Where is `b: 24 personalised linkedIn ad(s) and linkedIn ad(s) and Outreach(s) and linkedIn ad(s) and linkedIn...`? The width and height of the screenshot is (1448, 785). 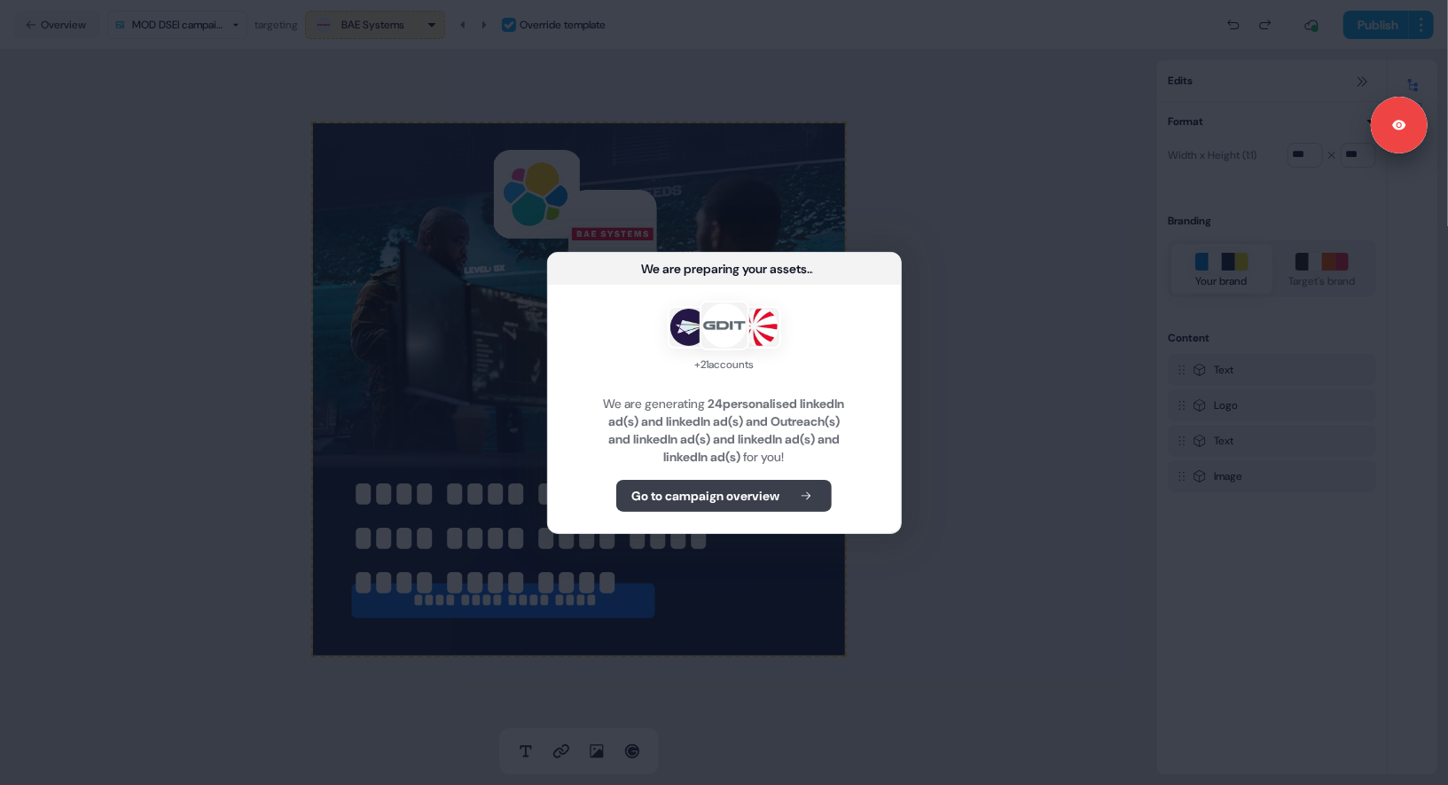
b: 24 personalised linkedIn ad(s) and linkedIn ad(s) and Outreach(s) and linkedIn ad(s) and linkedIn... is located at coordinates (726, 430).